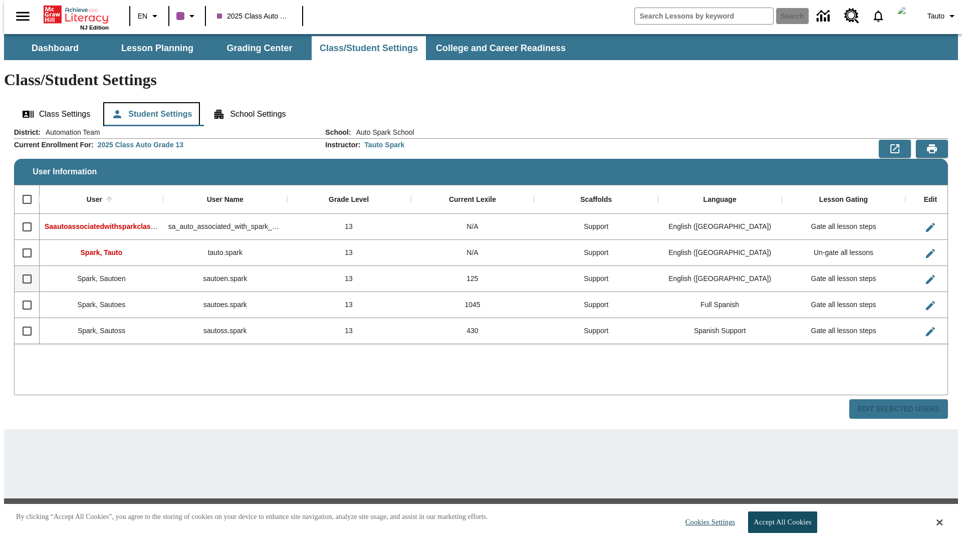 The width and height of the screenshot is (962, 541). Describe the element at coordinates (156, 226) in the screenshot. I see `span: Saautoassociatedwithsparkclass, Saautoassociatedwithsparkclass` at that location.